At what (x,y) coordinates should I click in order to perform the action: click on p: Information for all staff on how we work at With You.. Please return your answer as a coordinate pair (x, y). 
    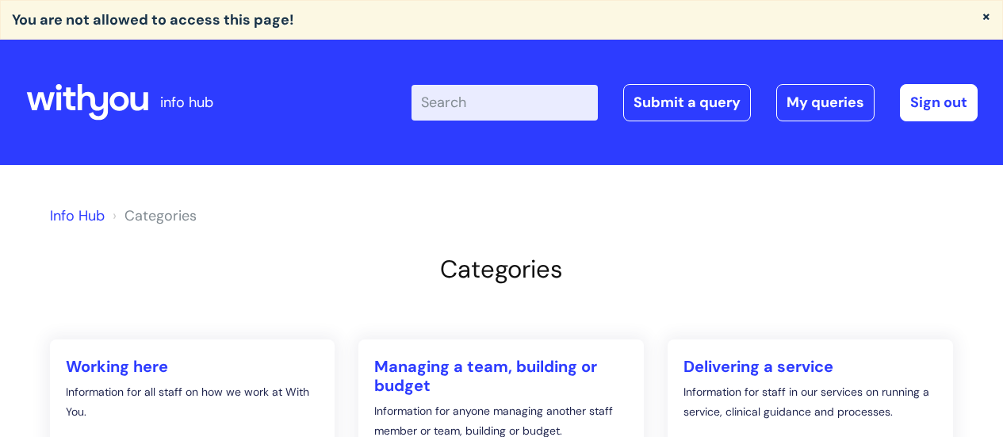
    Looking at the image, I should click on (193, 402).